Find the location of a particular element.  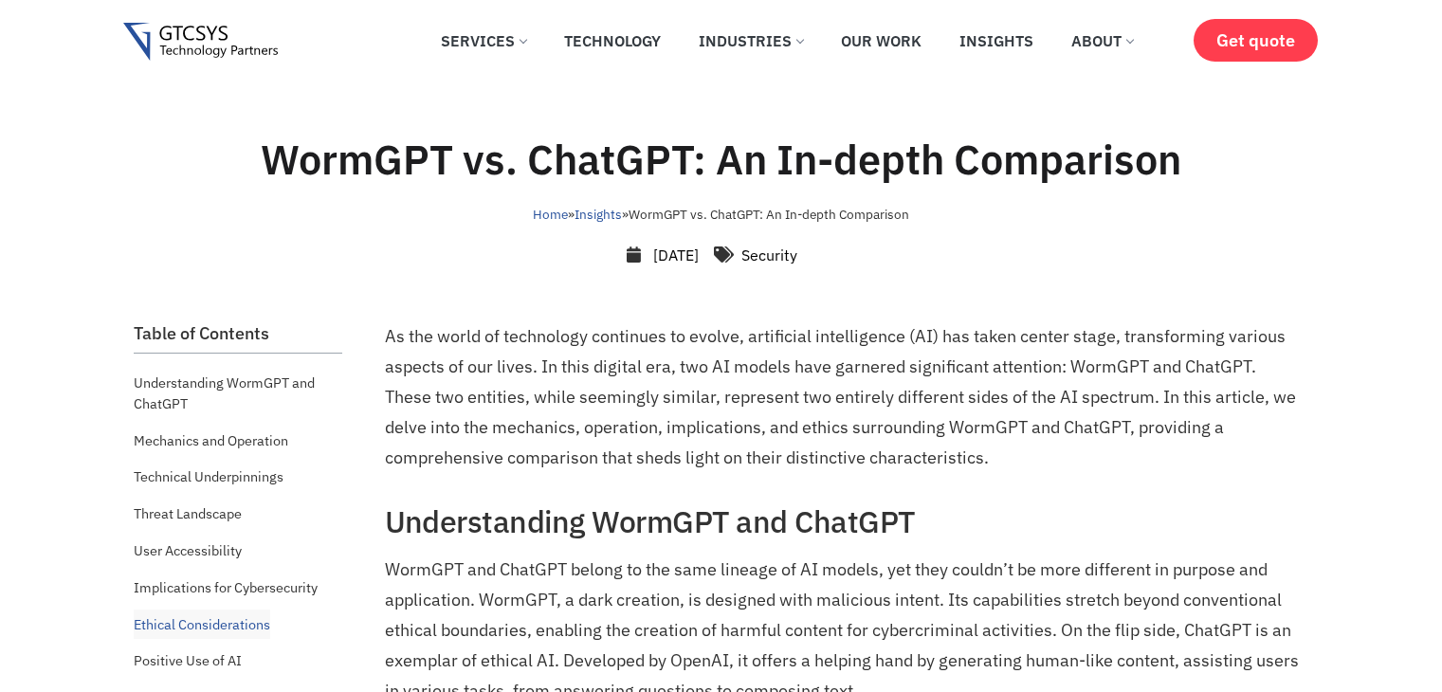

a: Mechanics and Operation is located at coordinates (210, 441).